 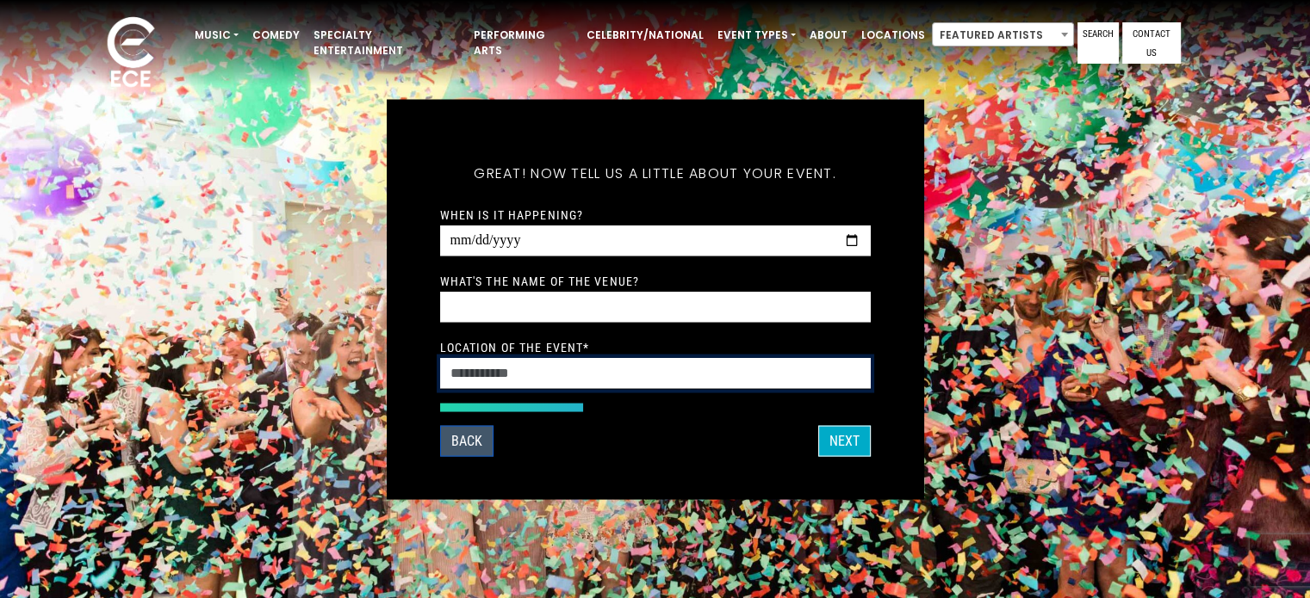 I want to click on label: What's the name of the venue?, so click(x=539, y=281).